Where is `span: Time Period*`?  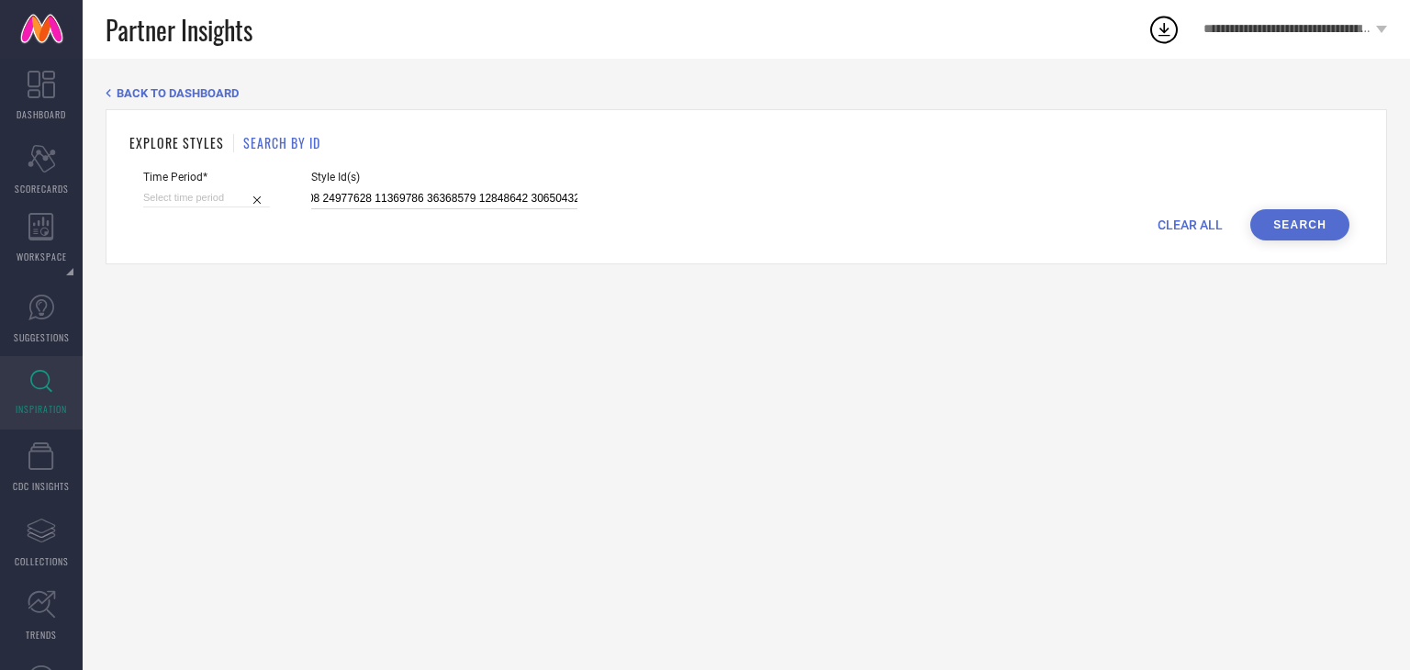
span: Time Period* is located at coordinates (207, 177).